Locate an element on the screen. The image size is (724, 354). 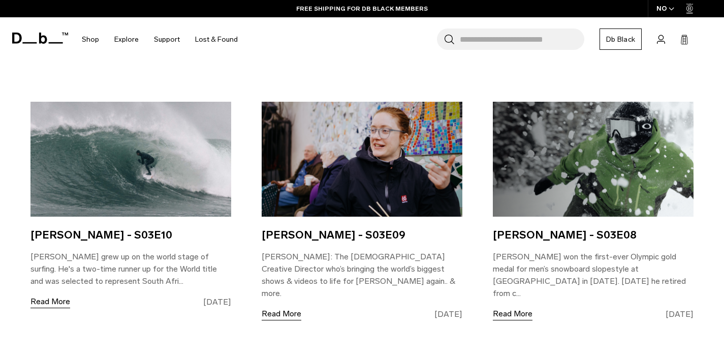
a: FREE SHIPPING FOR DB BLACK MEMBERS is located at coordinates (362, 9).